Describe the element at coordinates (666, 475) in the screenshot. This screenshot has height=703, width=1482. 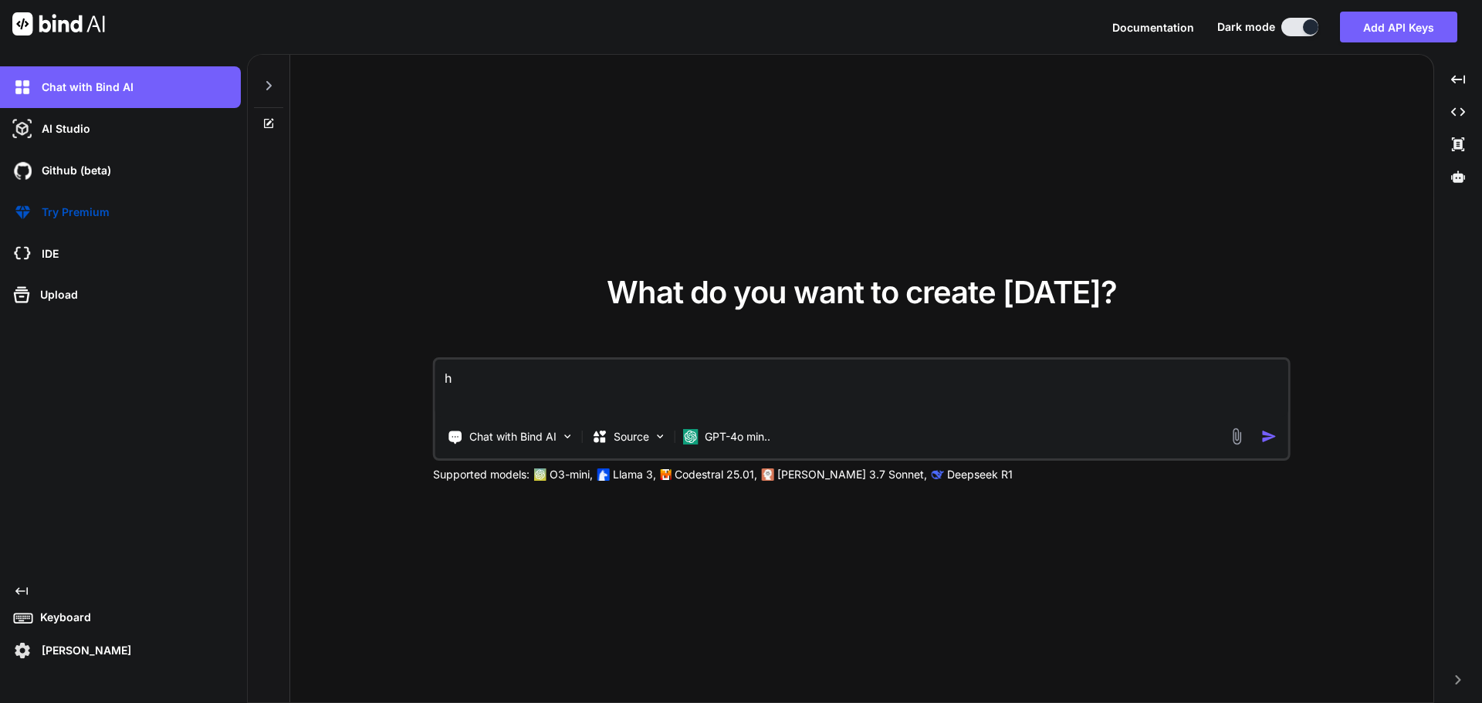
I see `img: Mistral-AI` at that location.